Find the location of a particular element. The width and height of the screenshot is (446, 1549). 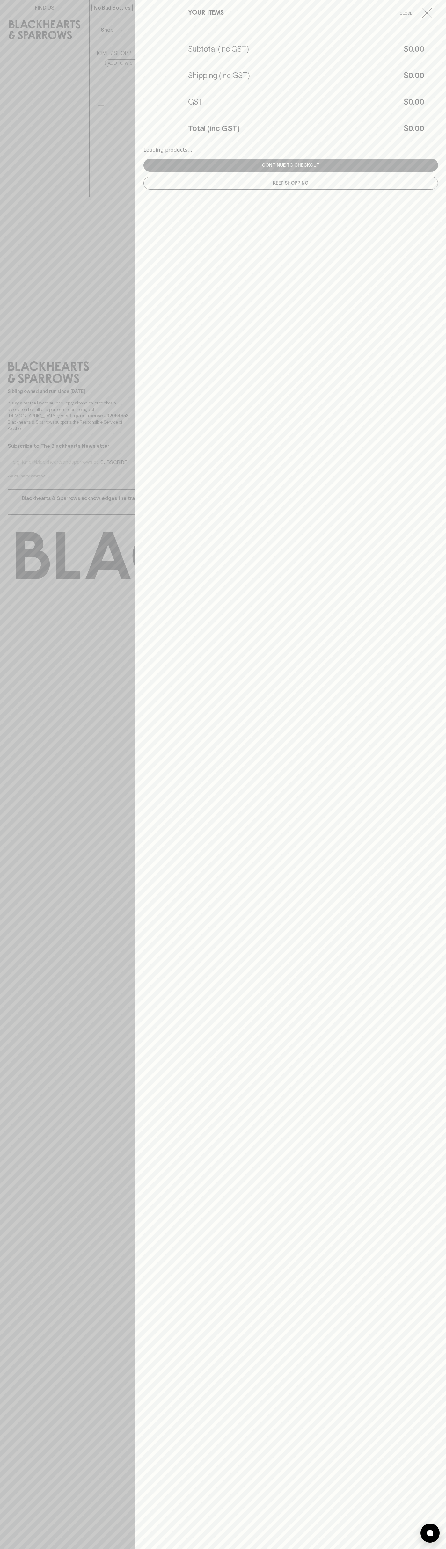

h5: Total (inc GST) is located at coordinates (214, 128).